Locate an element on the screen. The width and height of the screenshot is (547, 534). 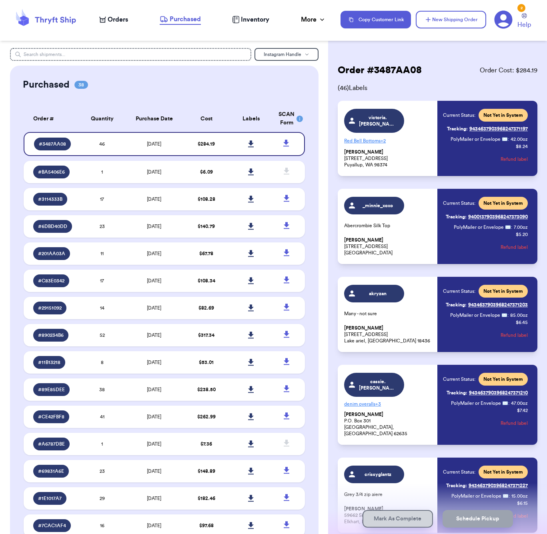
p: denim overalls is located at coordinates (388, 404).